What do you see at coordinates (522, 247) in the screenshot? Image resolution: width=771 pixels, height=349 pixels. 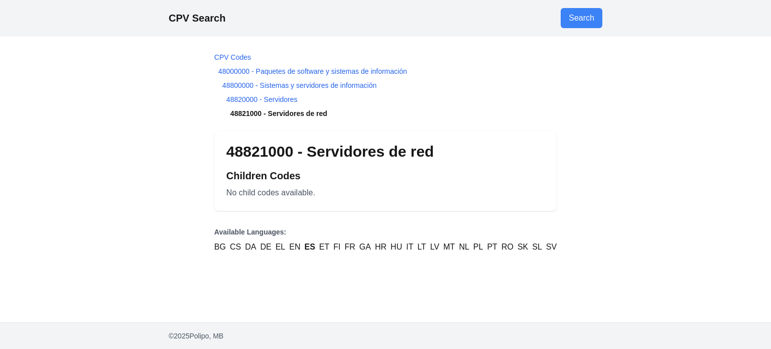 I see `a: SK` at bounding box center [522, 247].